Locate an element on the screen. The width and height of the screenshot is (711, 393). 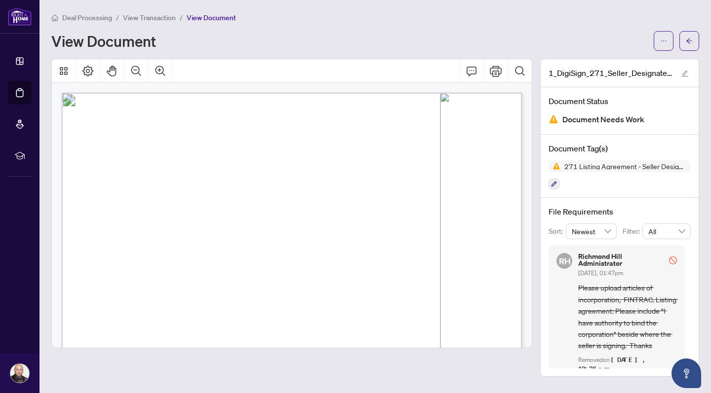
span: ellipsis is located at coordinates (663, 41).